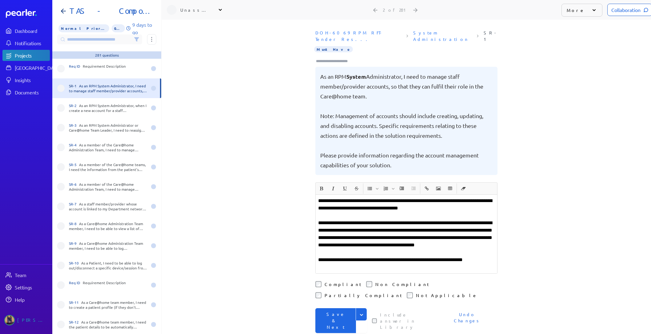 This screenshot has width=651, height=334. I want to click on a: Documents, so click(26, 92).